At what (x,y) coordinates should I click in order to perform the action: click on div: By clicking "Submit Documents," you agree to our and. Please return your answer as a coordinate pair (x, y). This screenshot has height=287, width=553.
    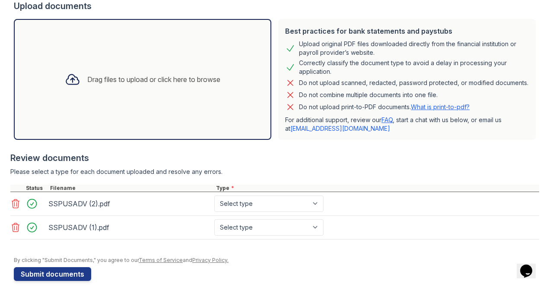
    Looking at the image, I should click on (276, 260).